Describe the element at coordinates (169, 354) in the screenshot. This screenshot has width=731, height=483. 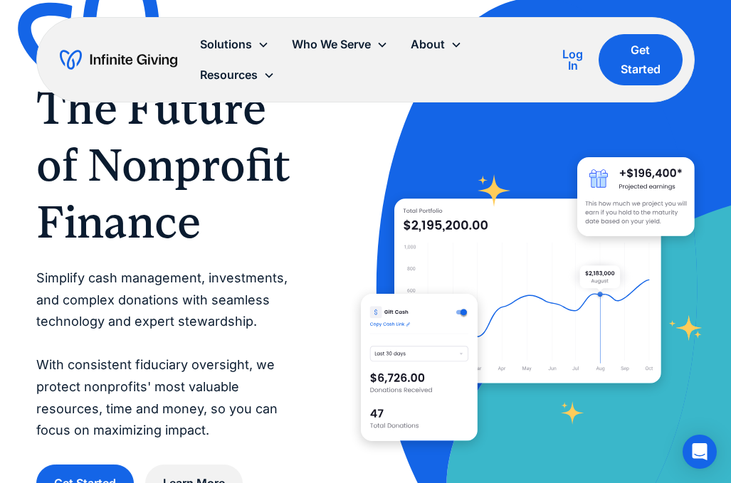
I see `p: Simplify cash management, investments, and complex donations with seamless technology and expert ...` at that location.